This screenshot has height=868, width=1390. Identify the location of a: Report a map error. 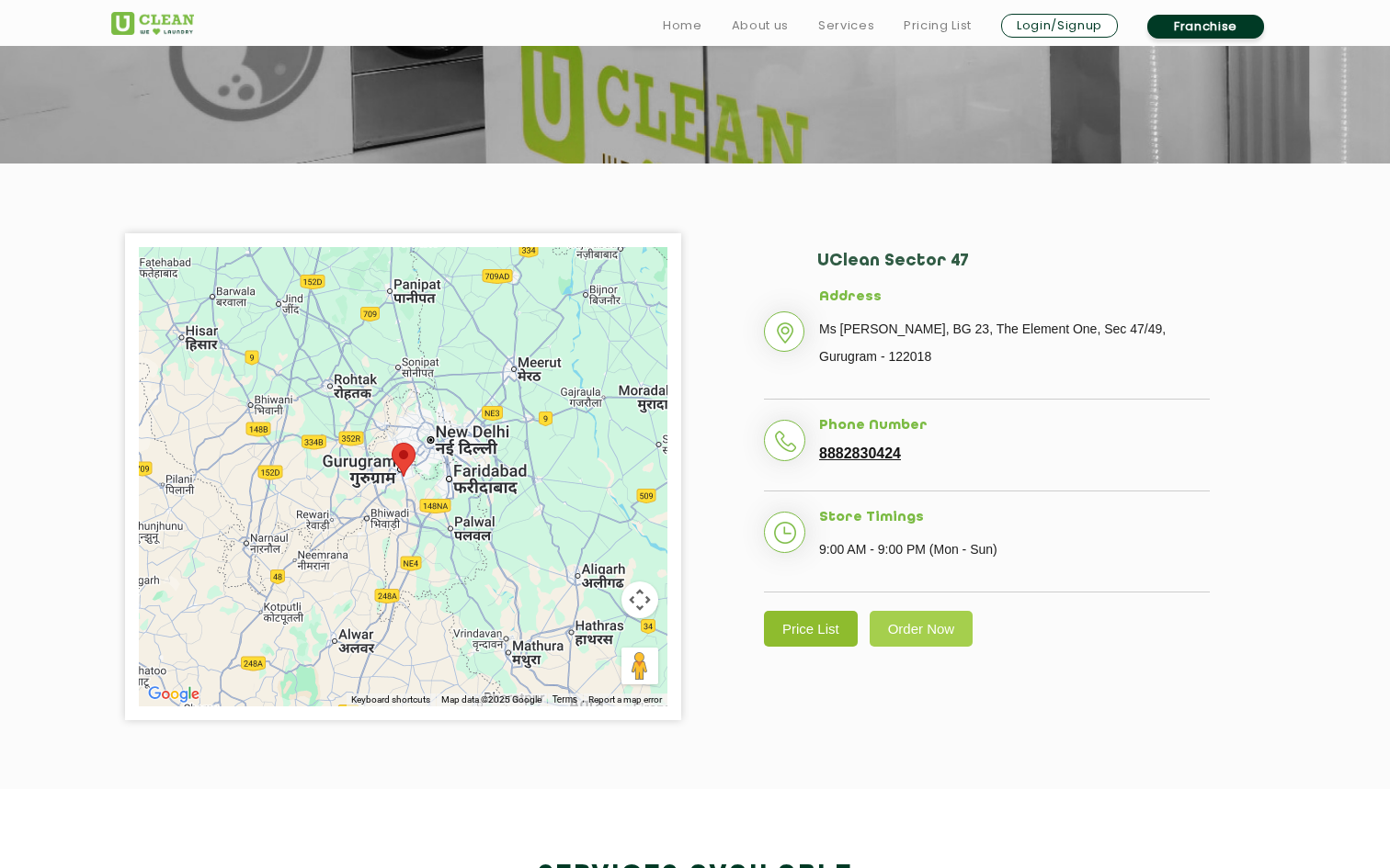
(625, 700).